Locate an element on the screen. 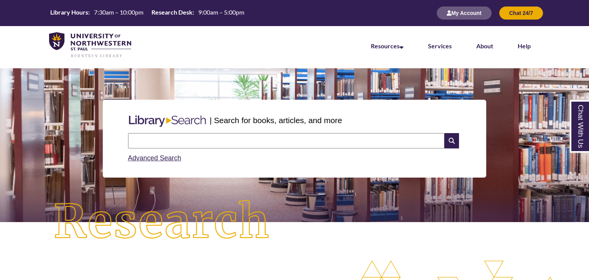  a: Services is located at coordinates (440, 46).